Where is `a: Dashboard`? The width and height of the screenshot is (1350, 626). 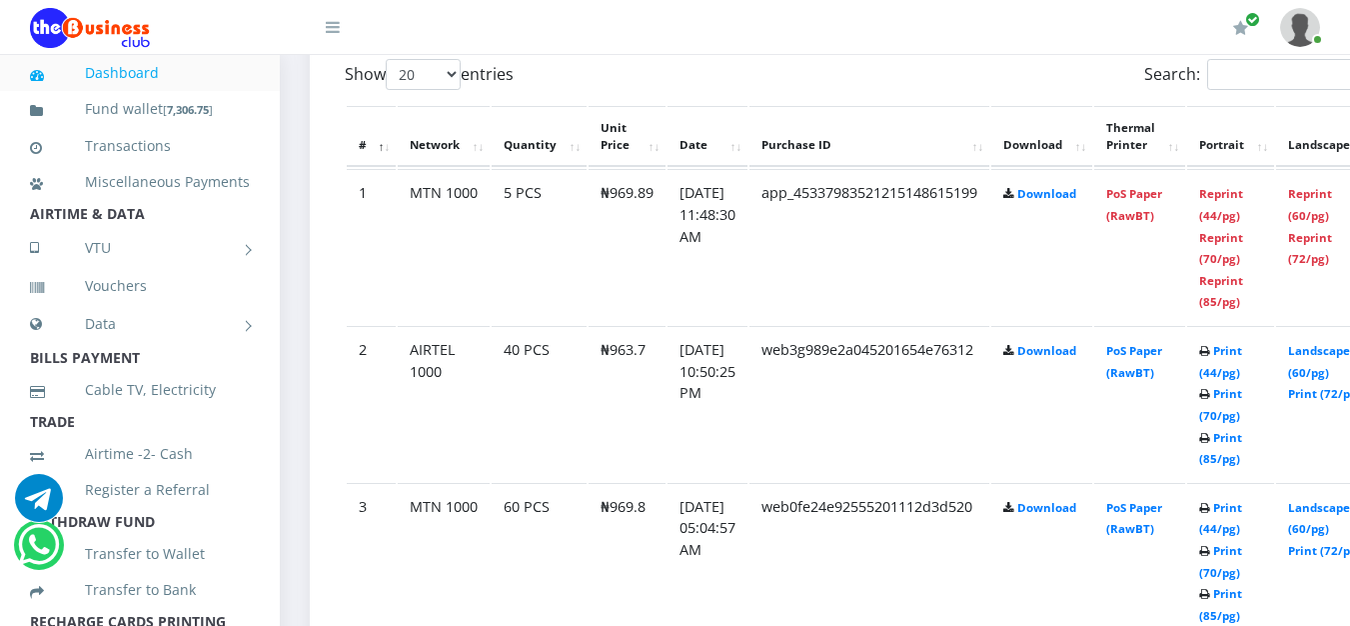 a: Dashboard is located at coordinates (140, 73).